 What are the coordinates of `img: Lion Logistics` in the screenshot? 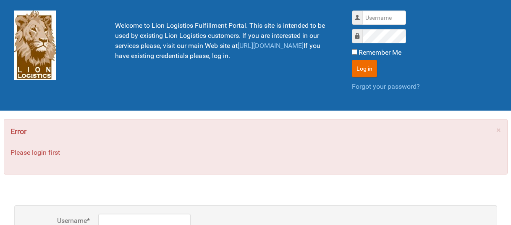 It's located at (35, 45).